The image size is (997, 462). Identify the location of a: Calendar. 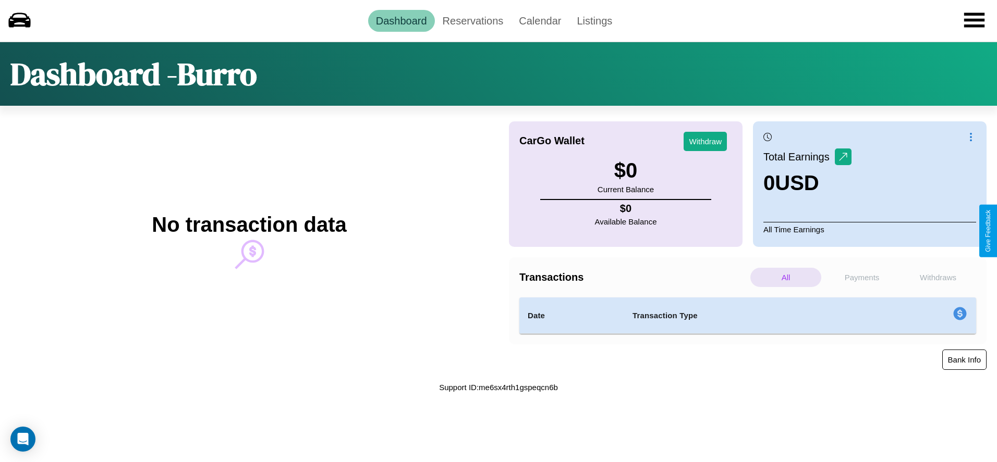
(540, 21).